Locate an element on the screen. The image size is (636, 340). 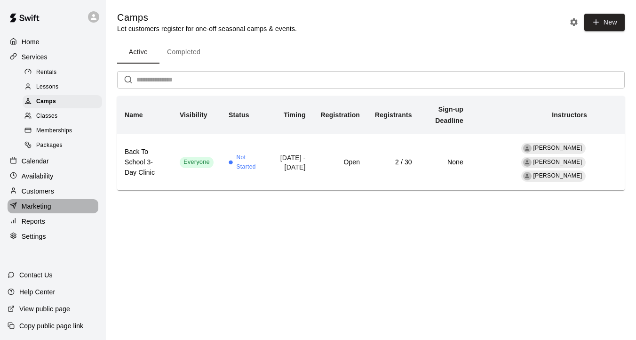
div: Rentals is located at coordinates (62, 72).